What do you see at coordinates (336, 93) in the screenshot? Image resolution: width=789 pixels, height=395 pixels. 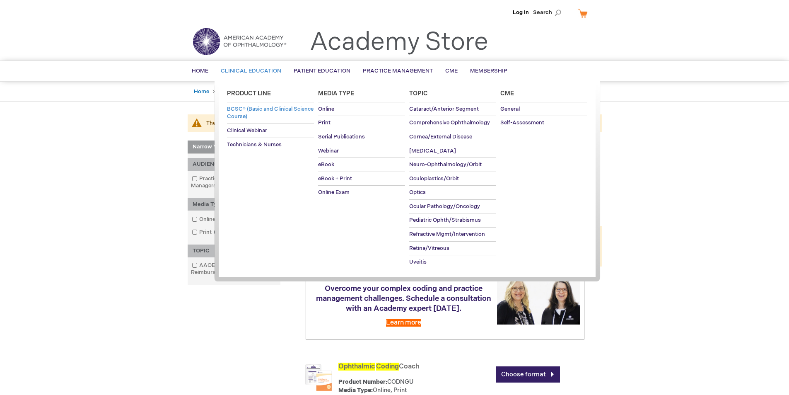 I see `span: Media Type` at bounding box center [336, 93].